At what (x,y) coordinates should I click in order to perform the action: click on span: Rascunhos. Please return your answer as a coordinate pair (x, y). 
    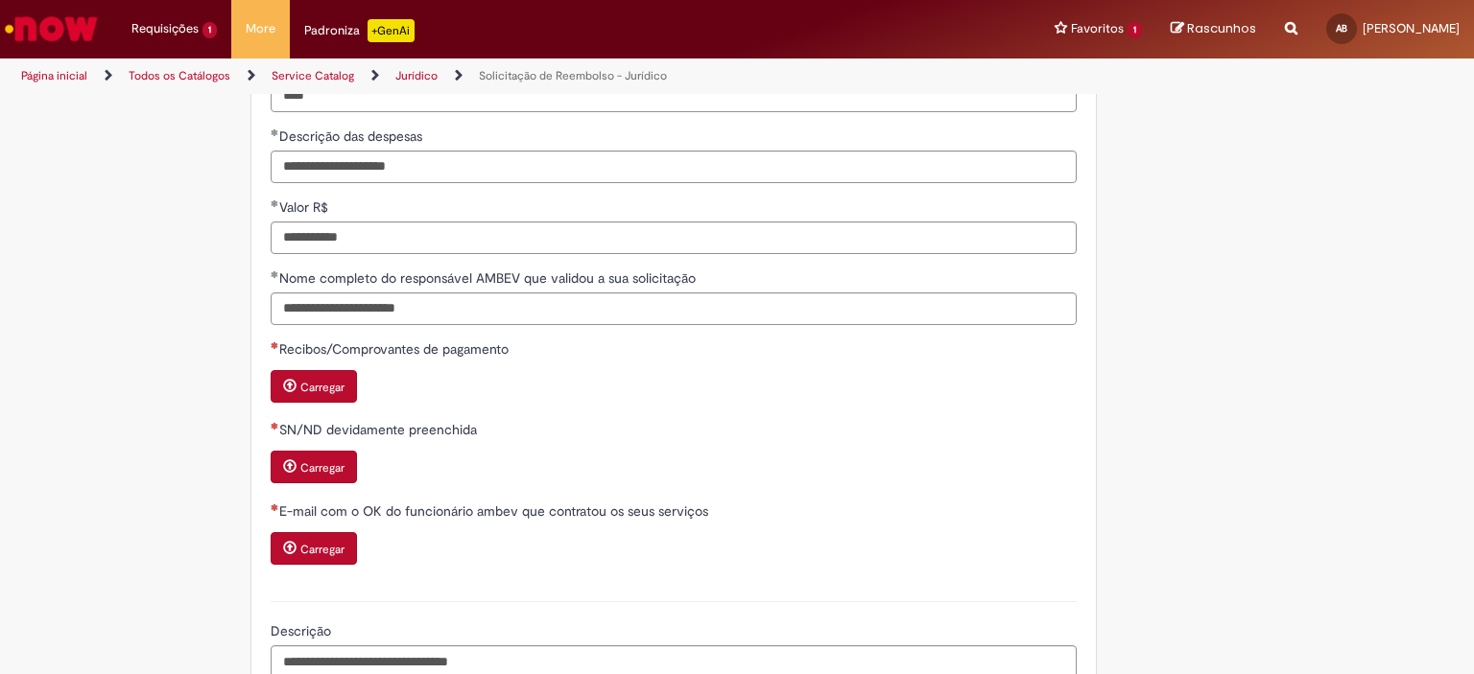
    Looking at the image, I should click on (1221, 28).